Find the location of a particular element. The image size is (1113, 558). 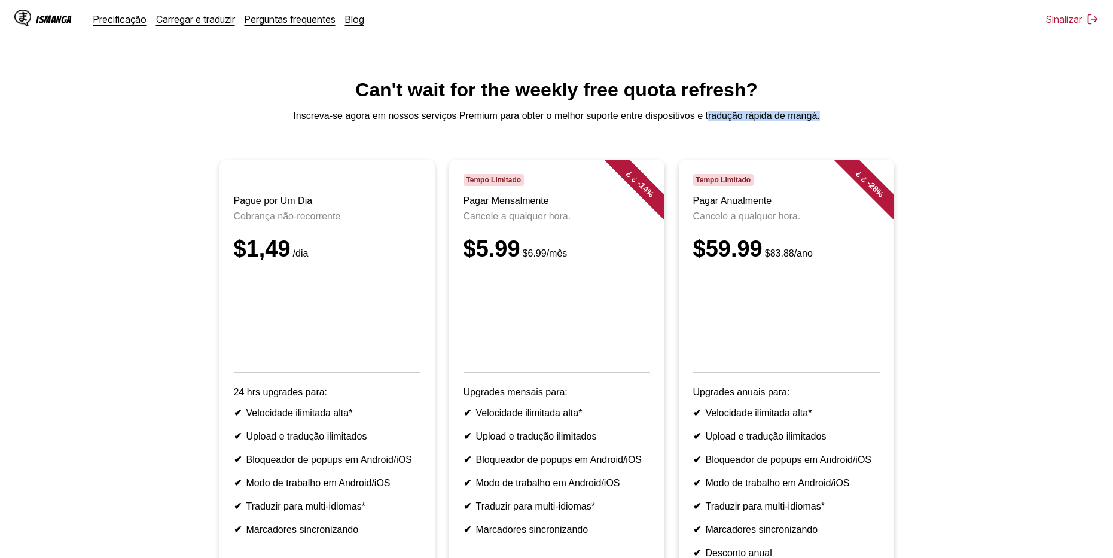

small: /ano is located at coordinates (787, 253).